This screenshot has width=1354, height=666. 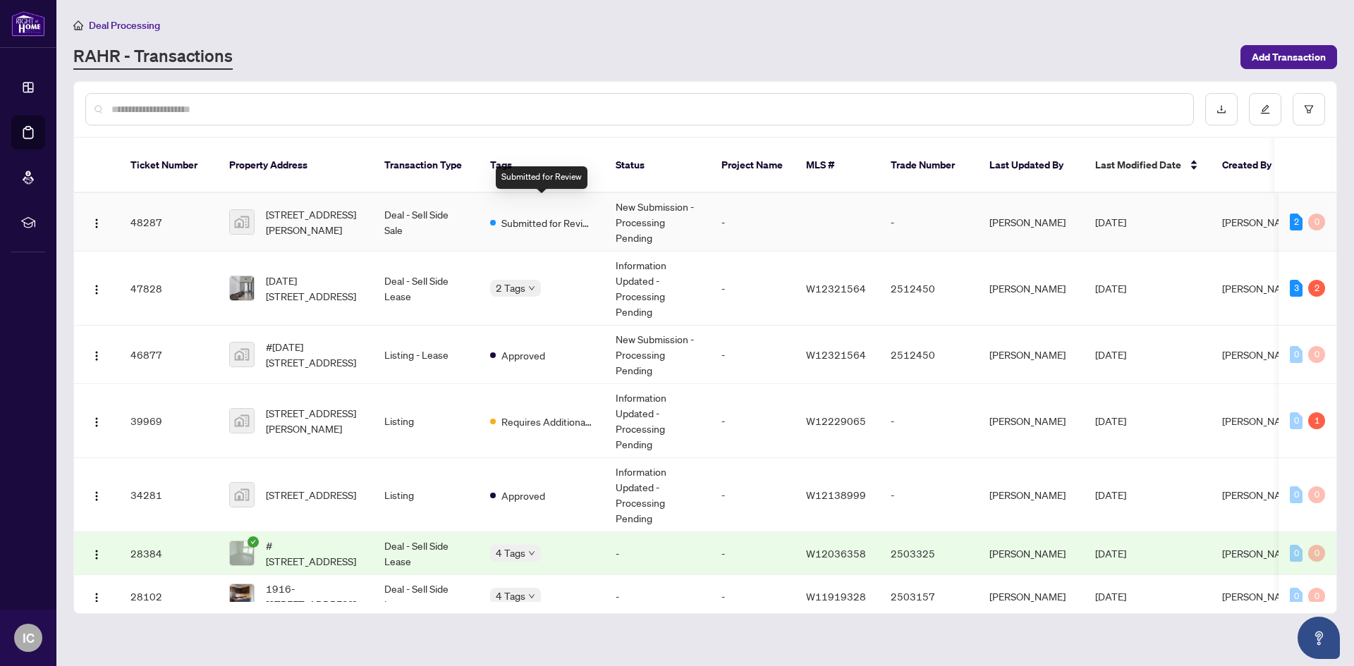 What do you see at coordinates (1288, 57) in the screenshot?
I see `button: Add Transaction` at bounding box center [1288, 57].